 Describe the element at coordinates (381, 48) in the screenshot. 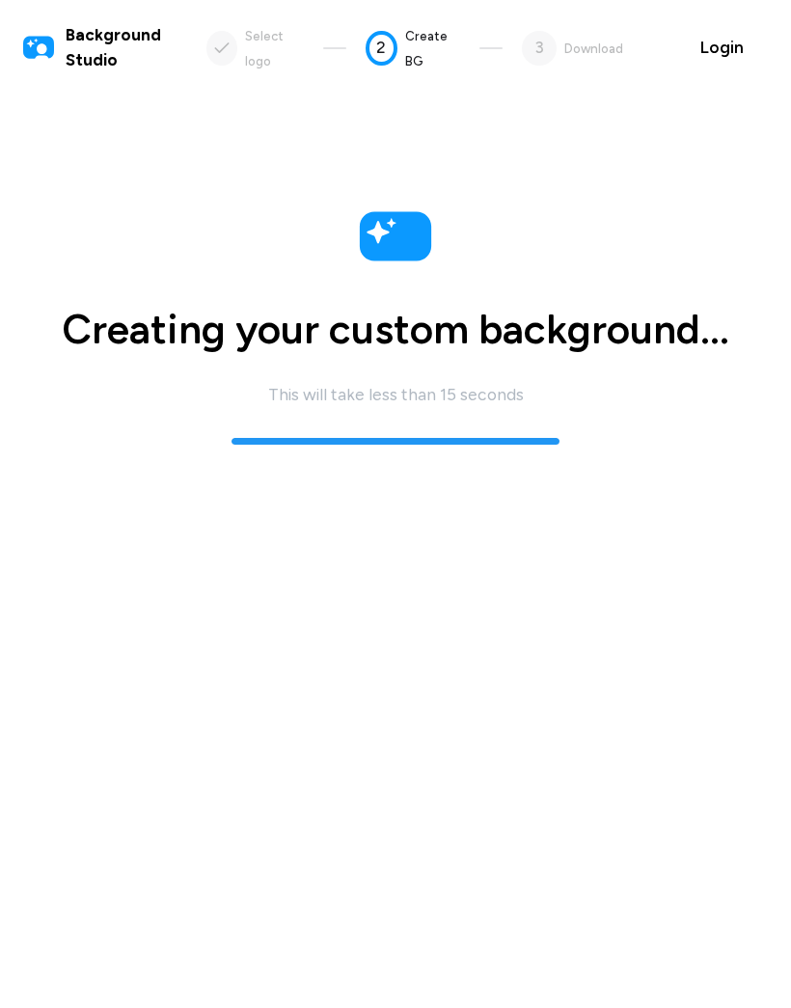

I see `span: 2` at that location.